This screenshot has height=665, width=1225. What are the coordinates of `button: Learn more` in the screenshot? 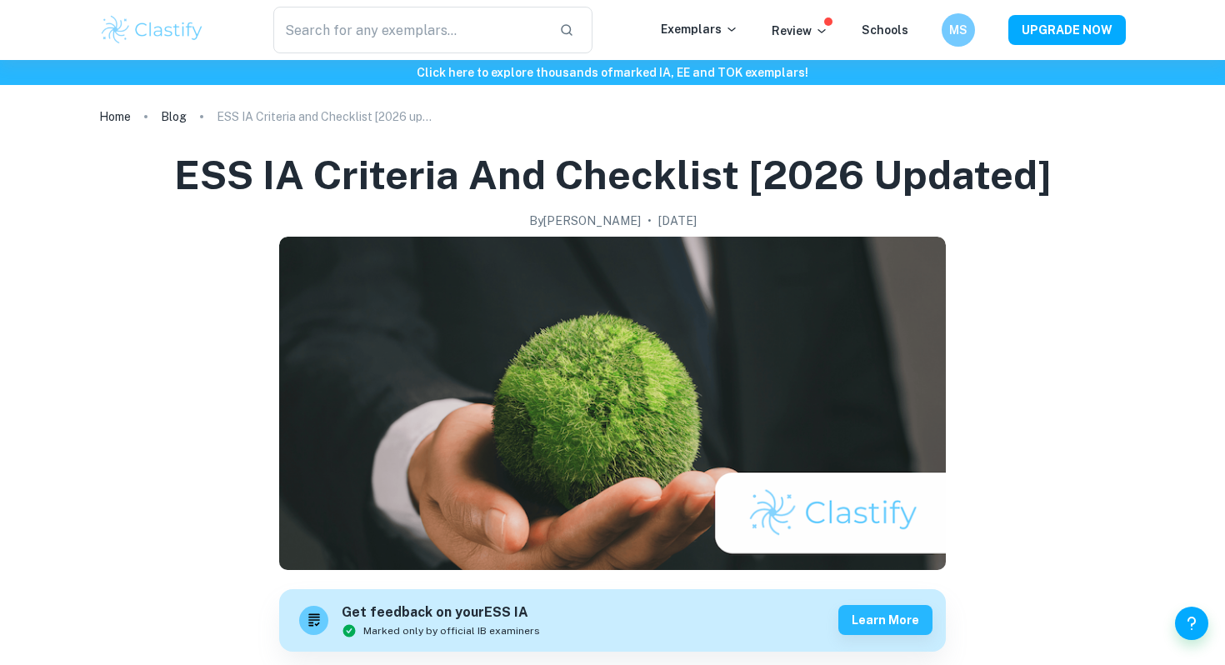 It's located at (885, 620).